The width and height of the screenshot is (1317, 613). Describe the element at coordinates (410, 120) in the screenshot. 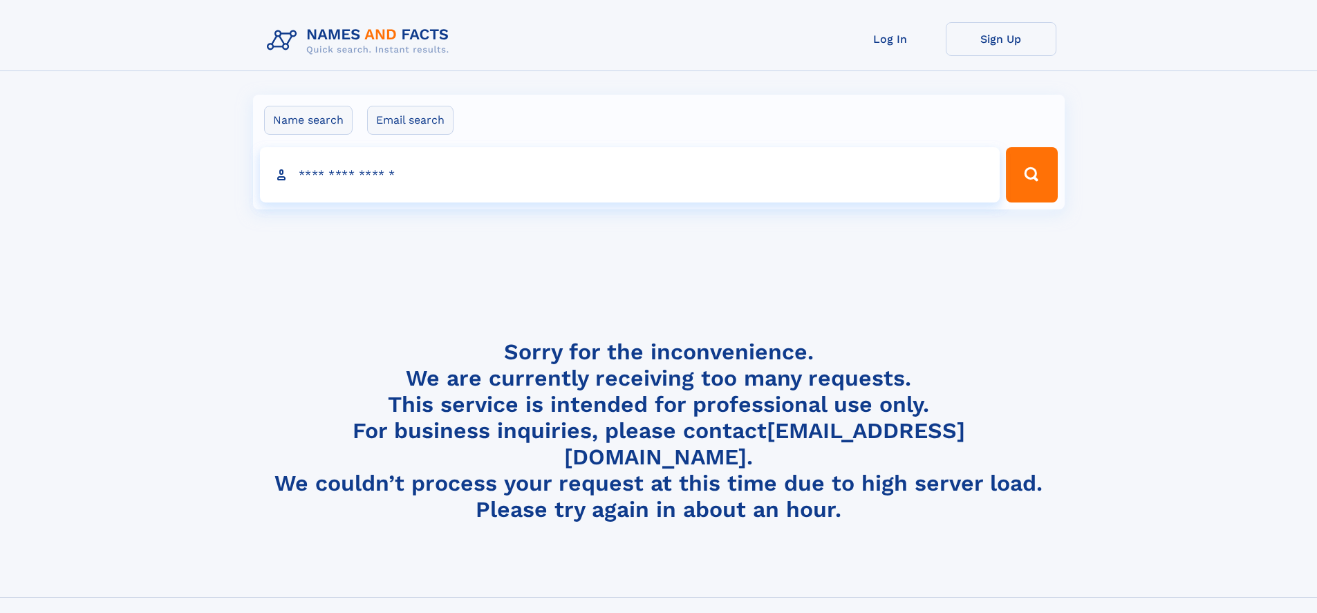

I see `label: Email search` at that location.